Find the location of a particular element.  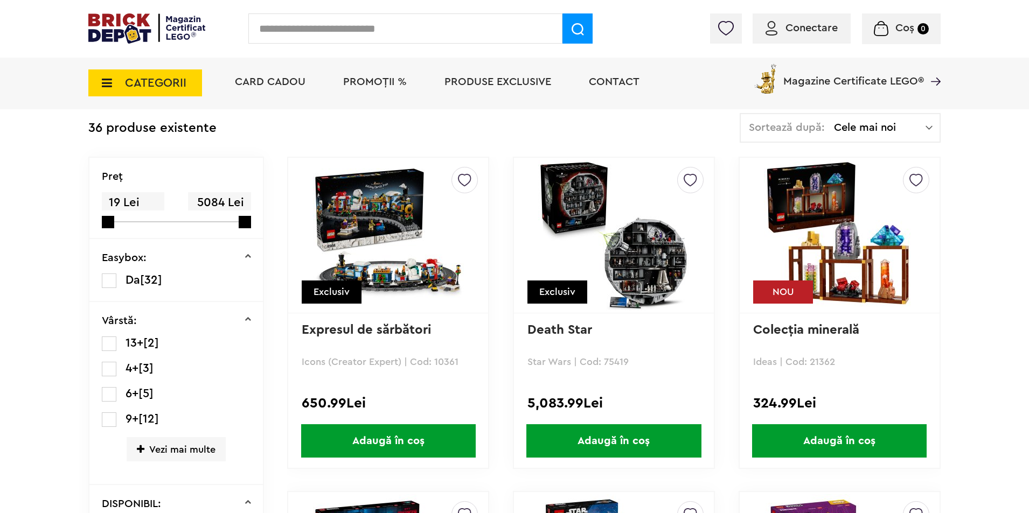

span: 13+ is located at coordinates (134, 343).